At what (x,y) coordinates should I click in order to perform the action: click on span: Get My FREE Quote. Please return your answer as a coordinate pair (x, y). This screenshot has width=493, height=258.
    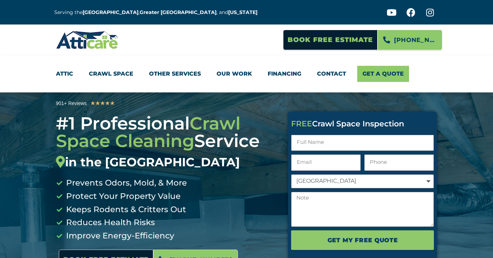
    Looking at the image, I should click on (363, 240).